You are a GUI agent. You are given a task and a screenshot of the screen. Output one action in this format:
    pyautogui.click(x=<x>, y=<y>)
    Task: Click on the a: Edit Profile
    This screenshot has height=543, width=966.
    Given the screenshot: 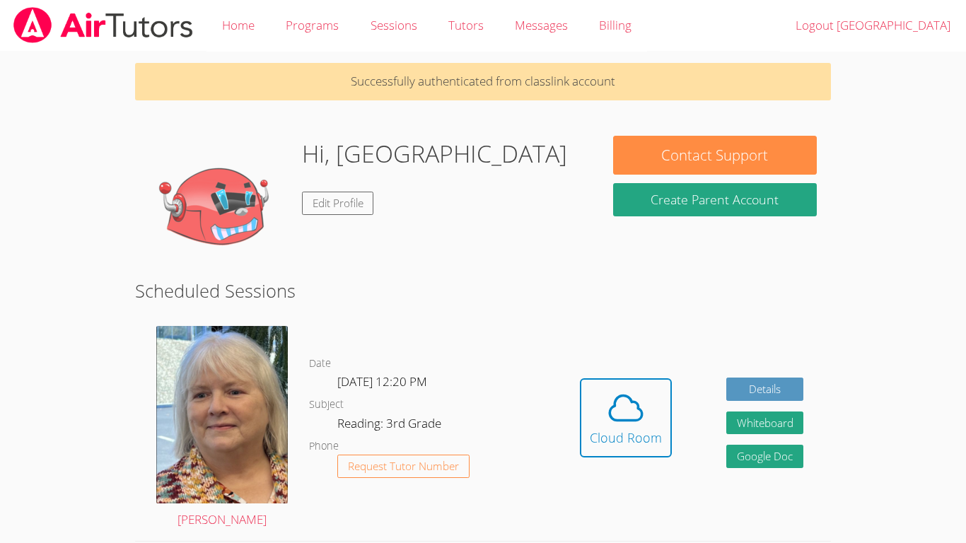 What is the action you would take?
    pyautogui.click(x=338, y=203)
    